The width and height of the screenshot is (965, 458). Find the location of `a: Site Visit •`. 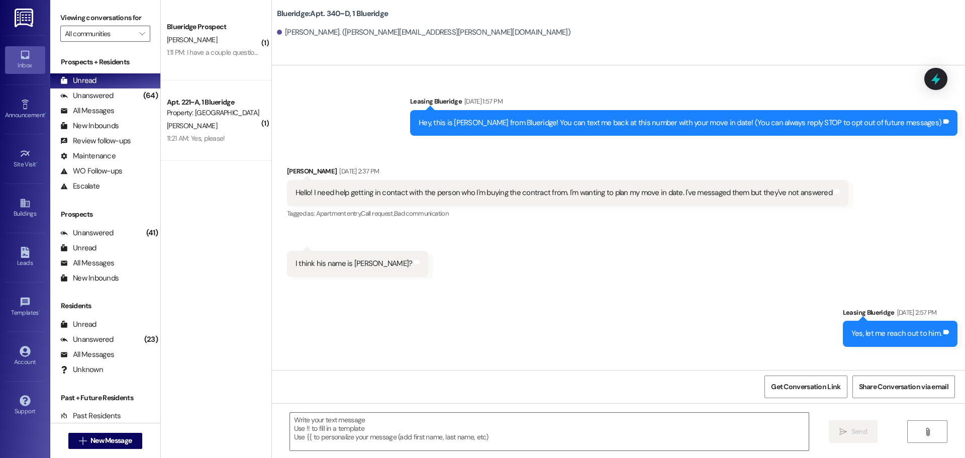

a: Site Visit • is located at coordinates (25, 159).